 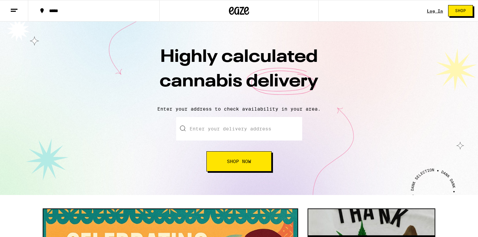 I want to click on button: Shop Now, so click(x=239, y=161).